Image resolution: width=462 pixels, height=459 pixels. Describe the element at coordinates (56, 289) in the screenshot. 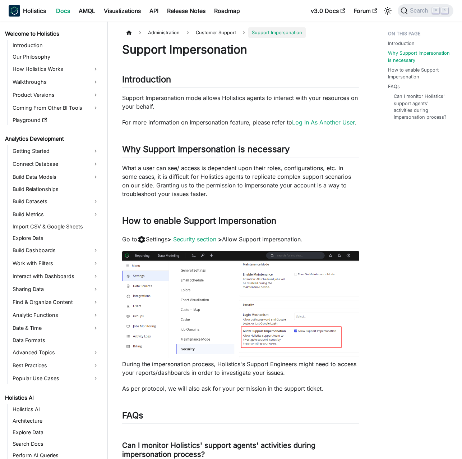

I see `a: Sharing Data` at that location.